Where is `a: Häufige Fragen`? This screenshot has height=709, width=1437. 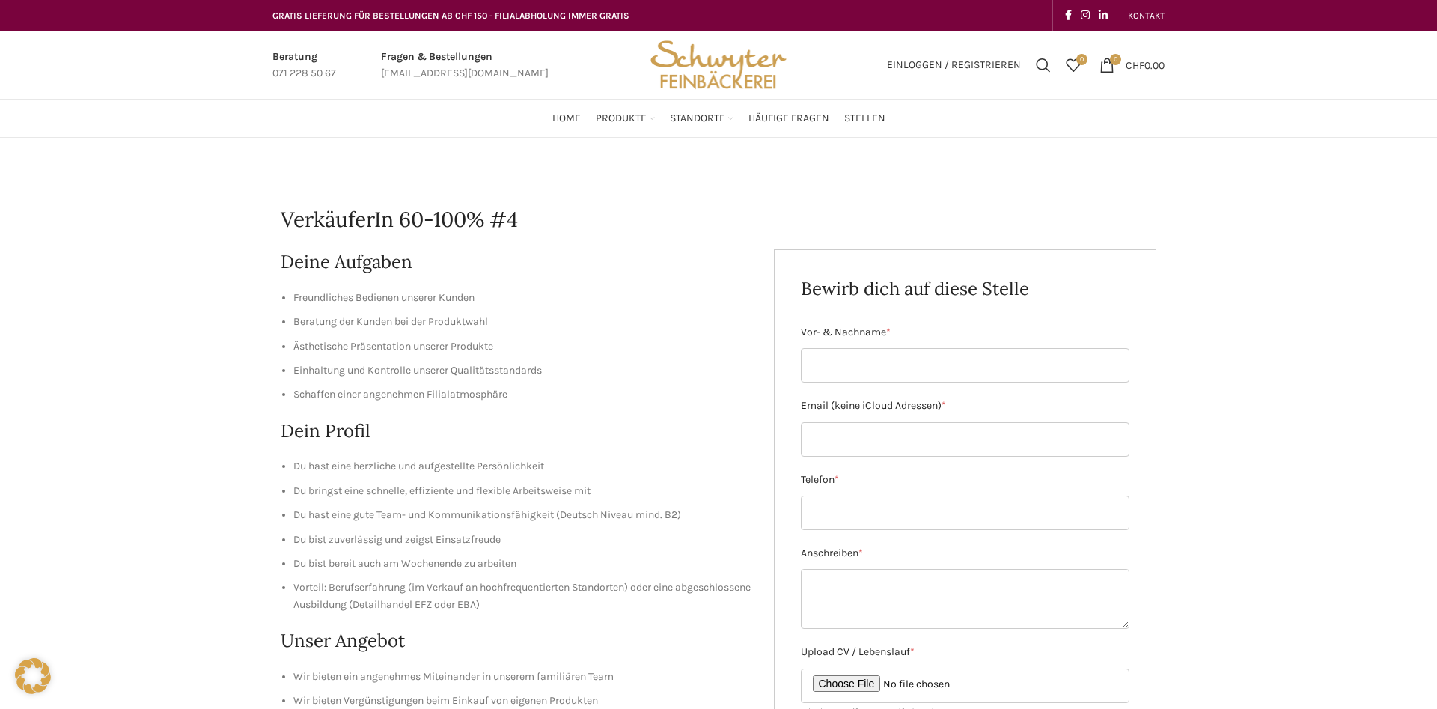 a: Häufige Fragen is located at coordinates (789, 118).